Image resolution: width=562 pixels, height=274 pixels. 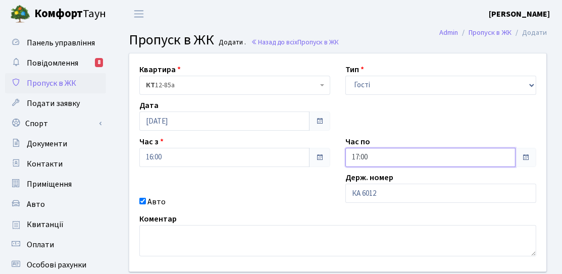 What do you see at coordinates (56, 164) in the screenshot?
I see `a: Контакти` at bounding box center [56, 164].